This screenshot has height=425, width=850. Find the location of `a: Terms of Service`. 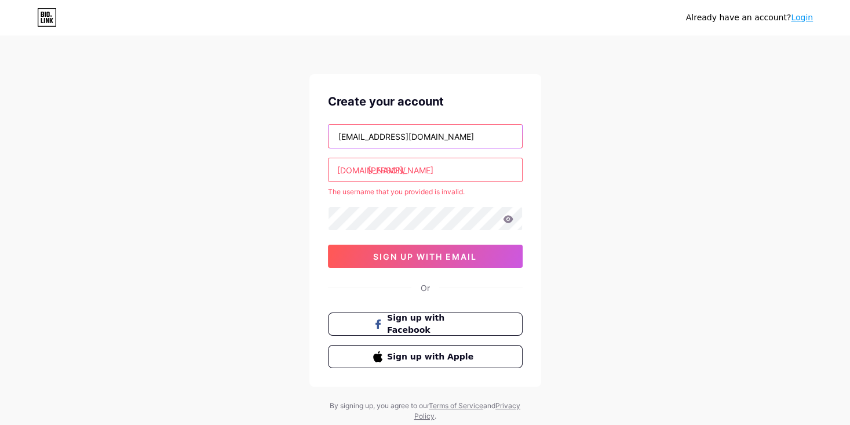

a: Terms of Service is located at coordinates (456, 405).